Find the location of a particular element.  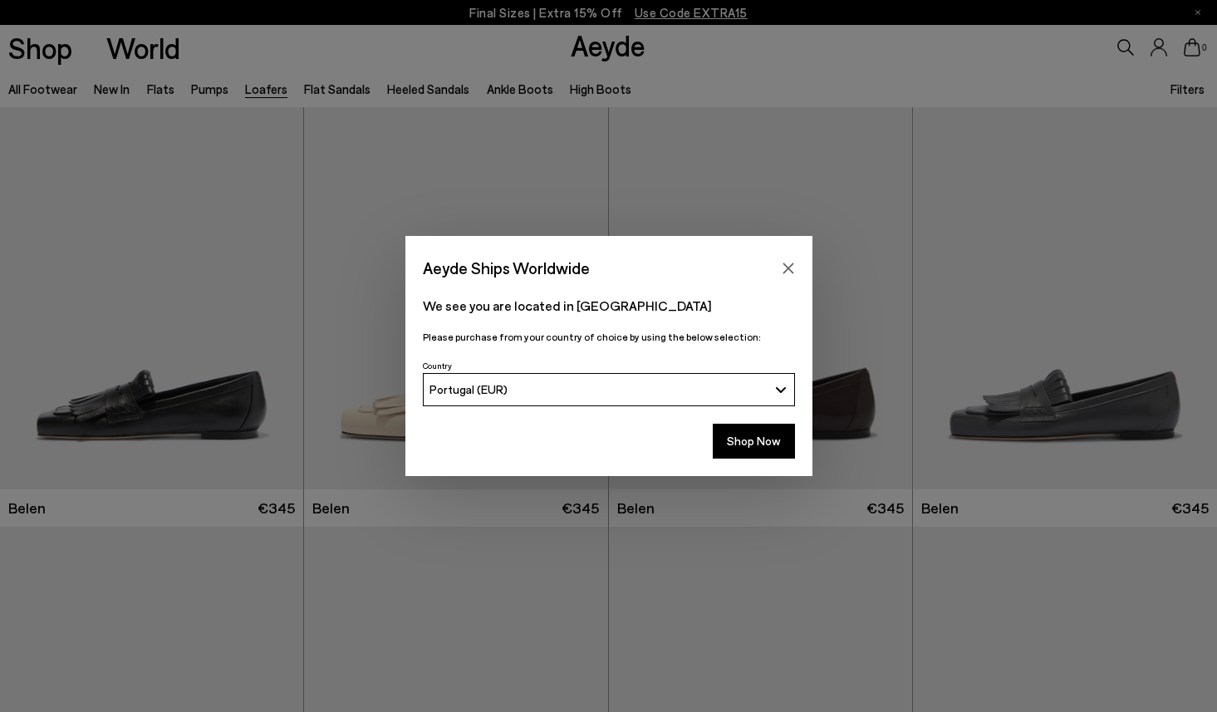

span: Portugal (EUR) is located at coordinates (468, 389).